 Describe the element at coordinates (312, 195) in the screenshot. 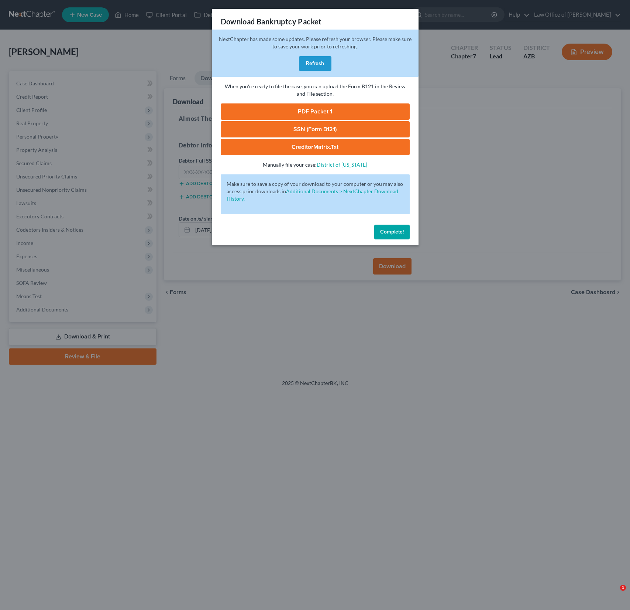

I see `a: Additional Documents > NextChapter Download History.` at that location.